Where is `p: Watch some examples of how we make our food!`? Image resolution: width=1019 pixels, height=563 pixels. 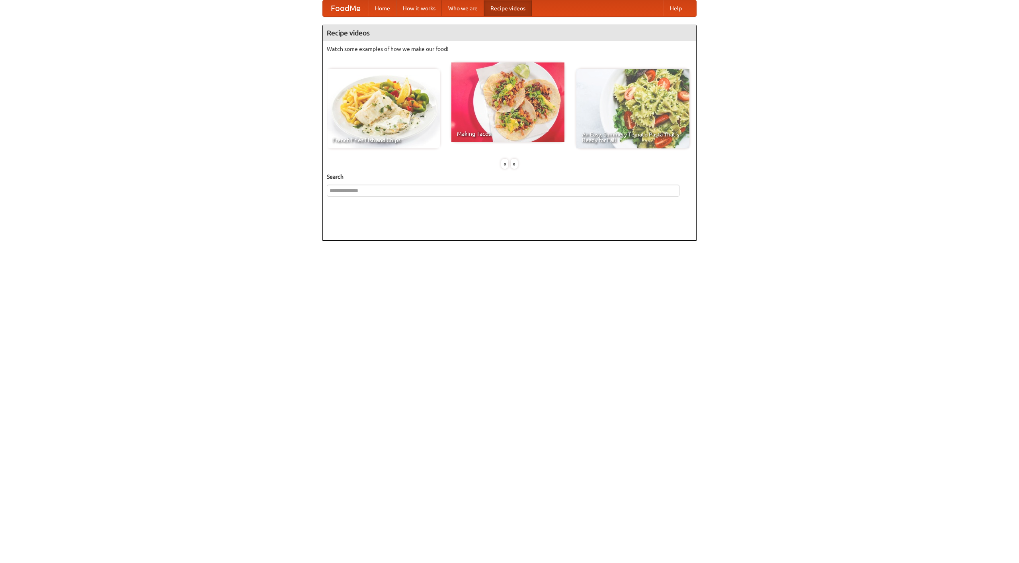
p: Watch some examples of how we make our food! is located at coordinates (510, 49).